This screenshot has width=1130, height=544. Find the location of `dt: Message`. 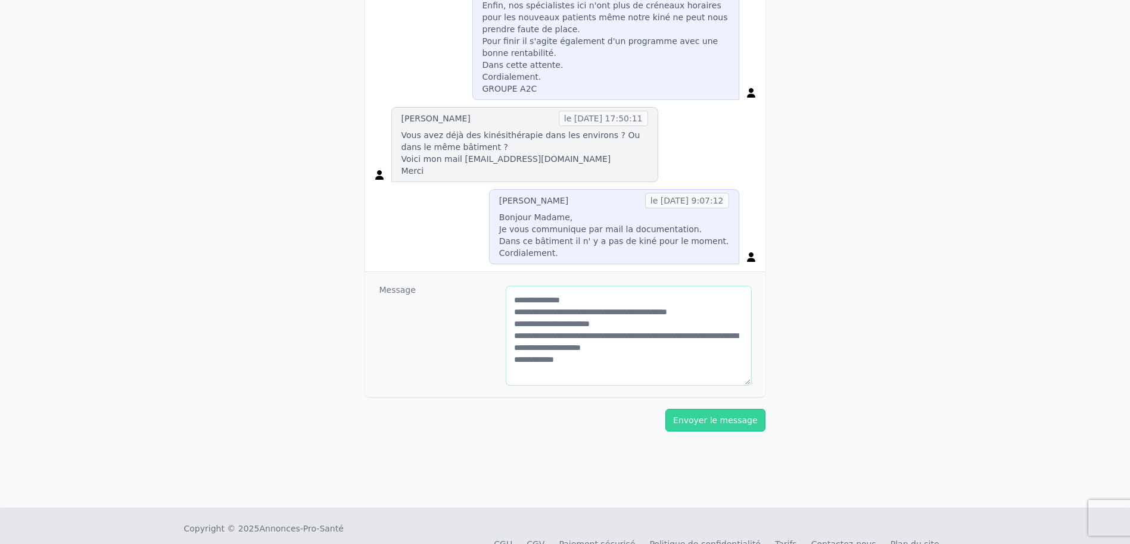

dt: Message is located at coordinates (438, 335).